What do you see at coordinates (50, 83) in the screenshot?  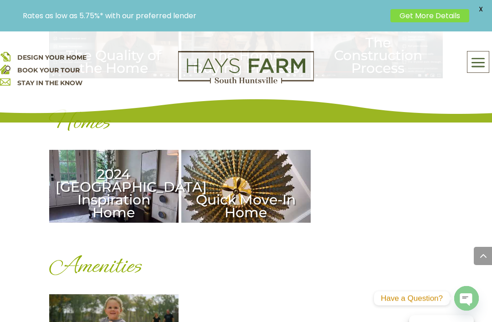 I see `a: STAY IN THE KNOW` at bounding box center [50, 83].